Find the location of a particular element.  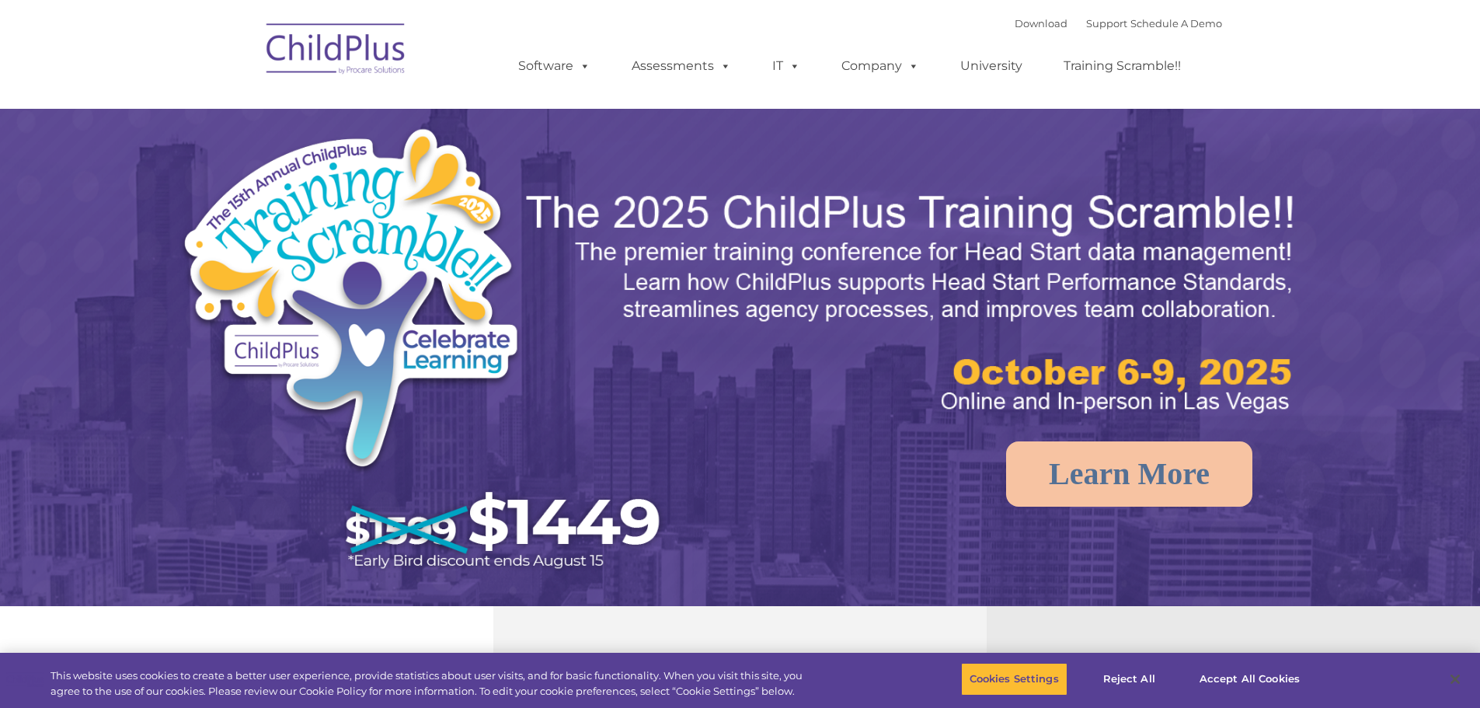

a: Assessments is located at coordinates (682, 66).